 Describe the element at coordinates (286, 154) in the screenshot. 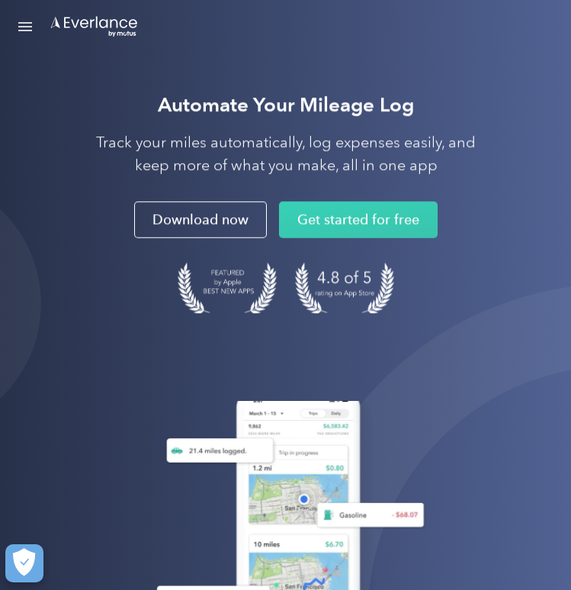

I see `p: Track your miles automatically, log expenses easily, and keep more of what you make, all in one app` at that location.